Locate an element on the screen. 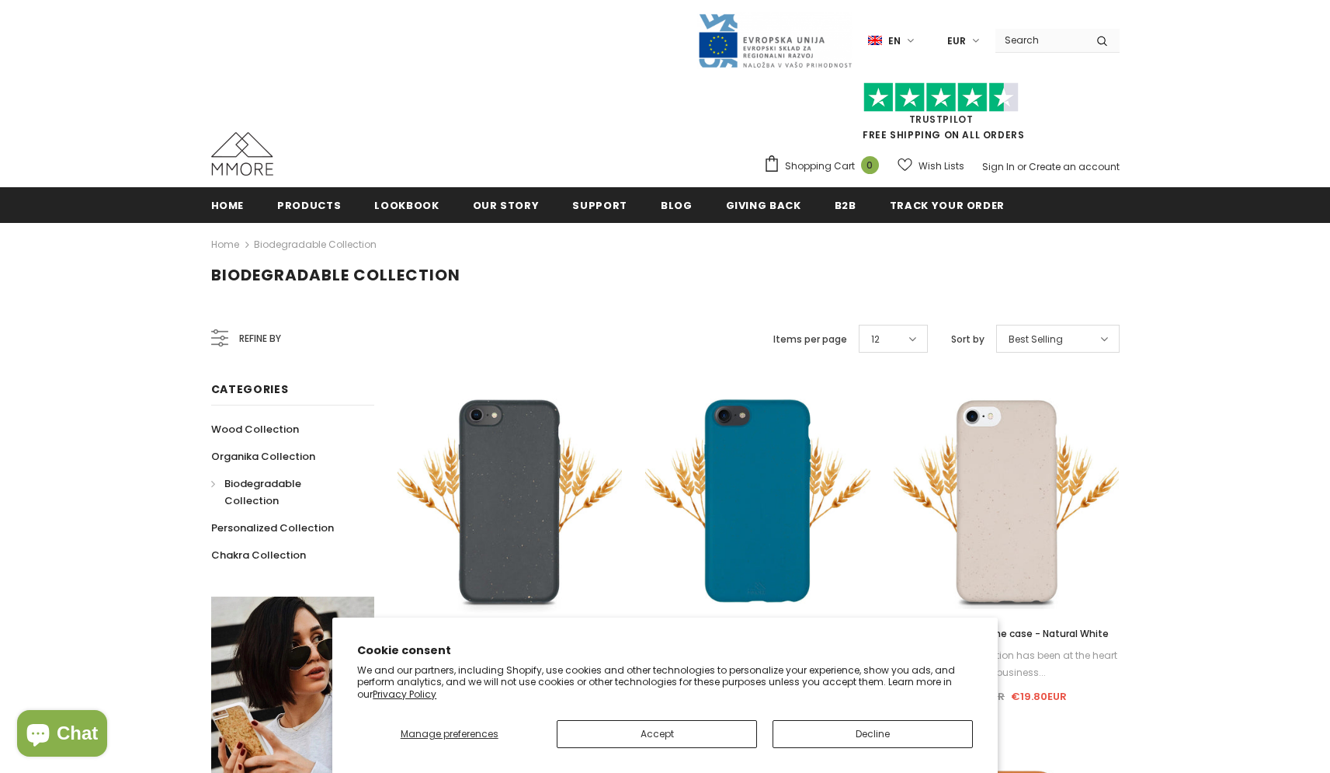  inbox-online-store-chat: Shopify online store chat is located at coordinates (62, 735).